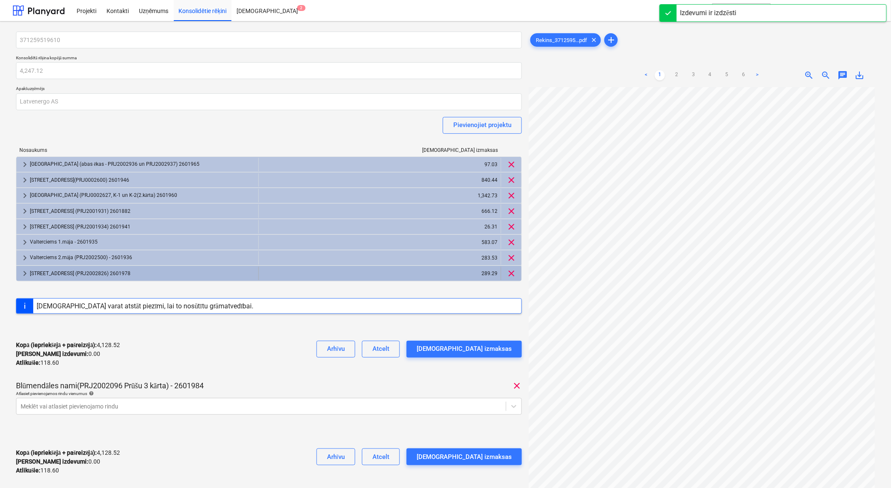 Image resolution: width=891 pixels, height=488 pixels. What do you see at coordinates (380, 211) in the screenshot?
I see `div: 666.12` at bounding box center [380, 211].